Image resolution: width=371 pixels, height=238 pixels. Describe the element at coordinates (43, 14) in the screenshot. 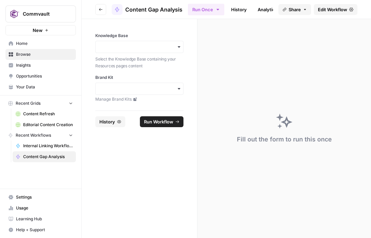

I see `span: Commvault` at that location.